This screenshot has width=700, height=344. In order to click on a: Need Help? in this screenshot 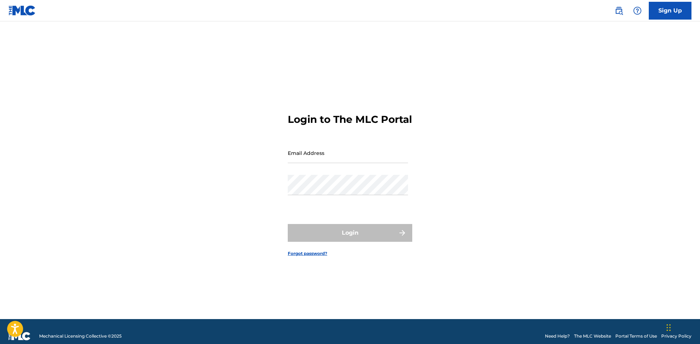, I will do `click(557, 336)`.